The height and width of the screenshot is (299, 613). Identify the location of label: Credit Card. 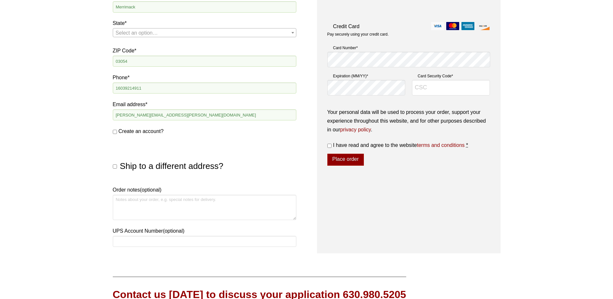
(409, 26).